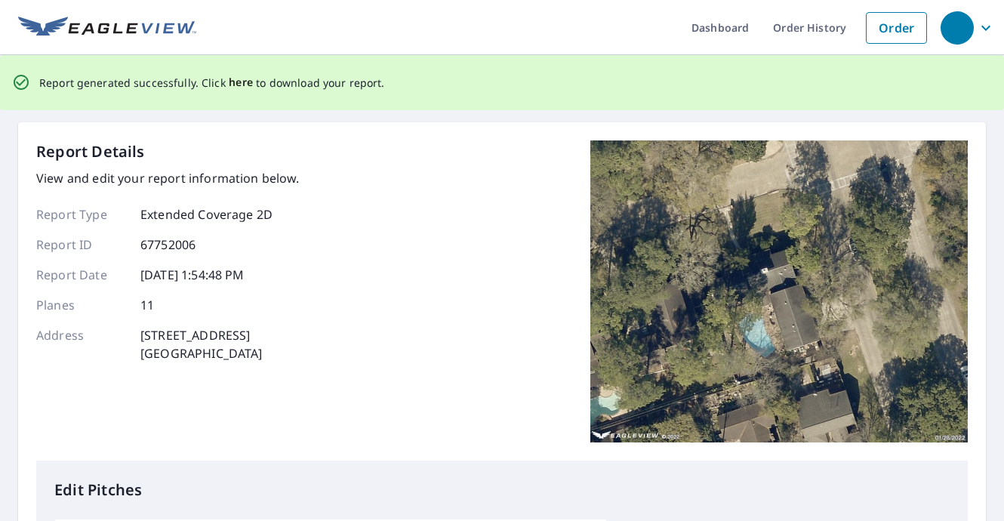  Describe the element at coordinates (82, 275) in the screenshot. I see `p: Report Date` at that location.